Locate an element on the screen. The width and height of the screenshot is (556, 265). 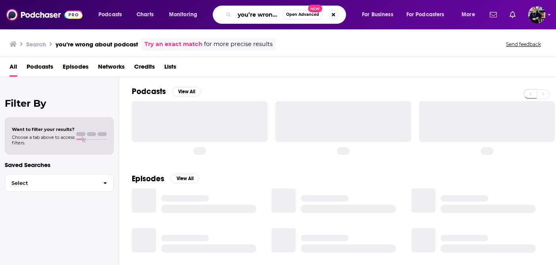
span: For Business is located at coordinates (378, 15).